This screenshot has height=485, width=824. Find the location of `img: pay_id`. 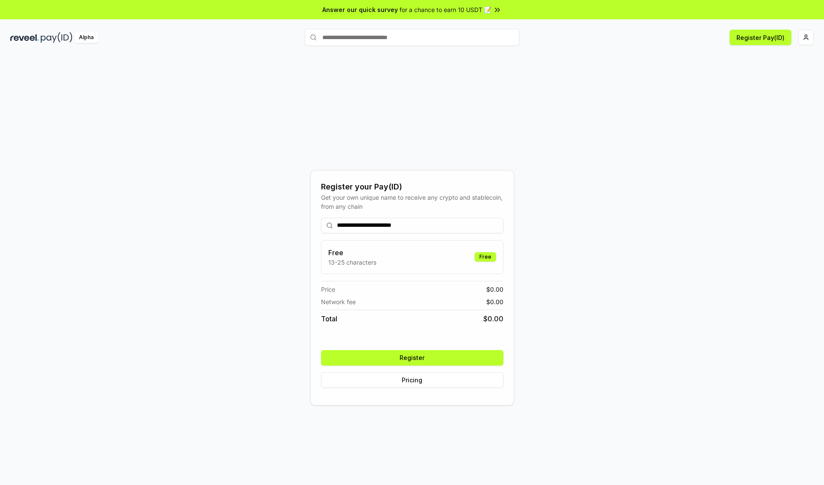

img: pay_id is located at coordinates (57, 37).